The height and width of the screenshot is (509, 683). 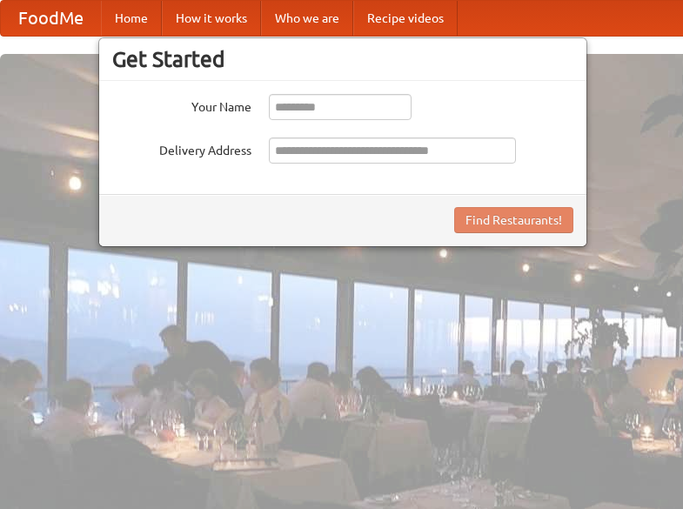 I want to click on label: Delivery Address, so click(x=182, y=148).